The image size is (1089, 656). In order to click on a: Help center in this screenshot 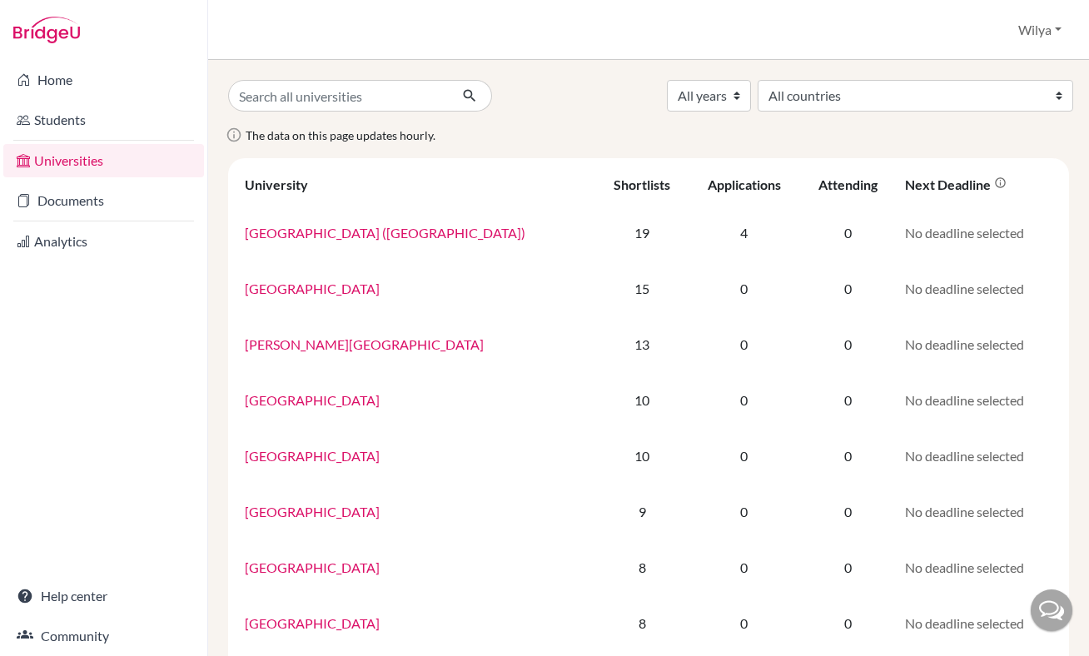, I will do `click(103, 596)`.